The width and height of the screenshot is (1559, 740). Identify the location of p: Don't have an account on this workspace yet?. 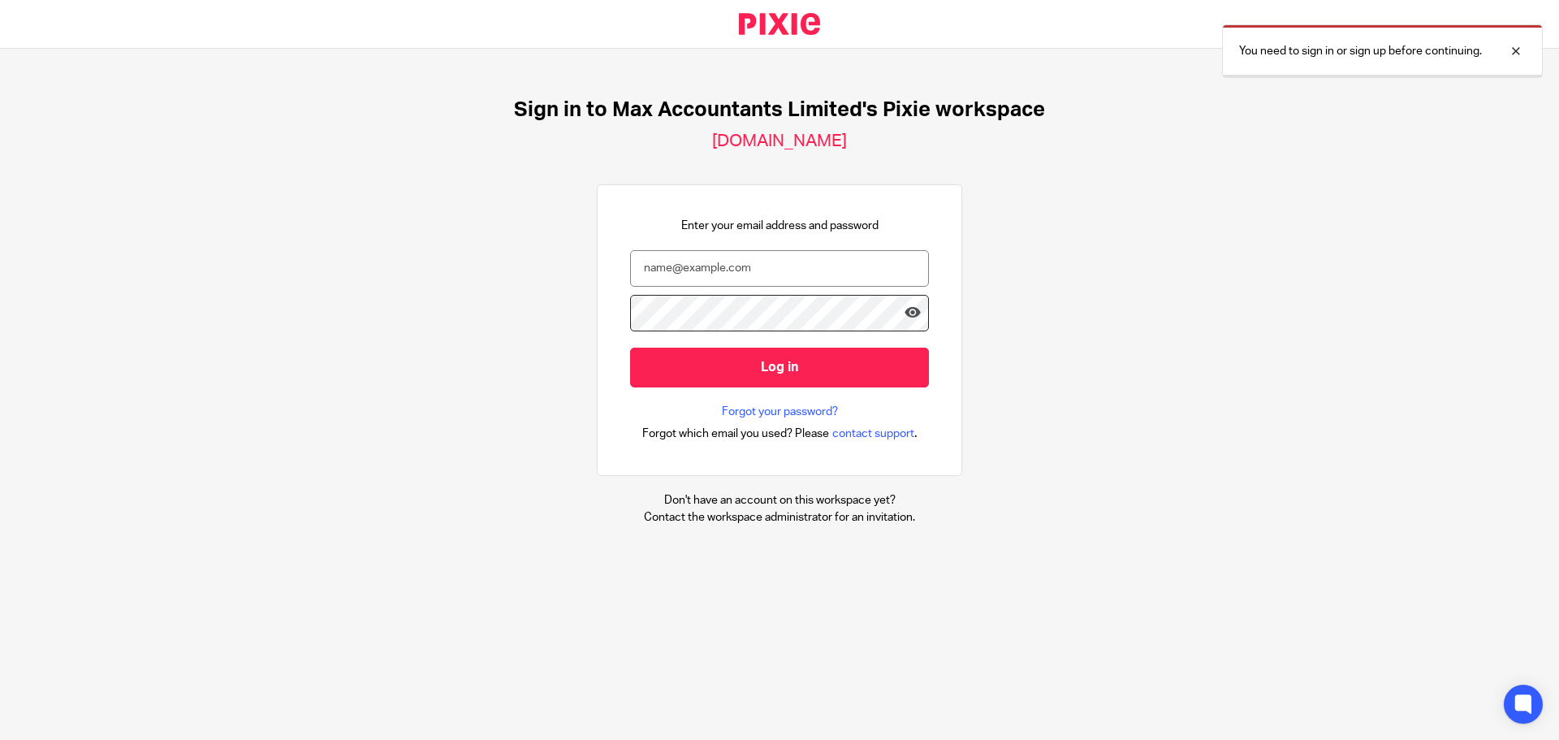
(779, 500).